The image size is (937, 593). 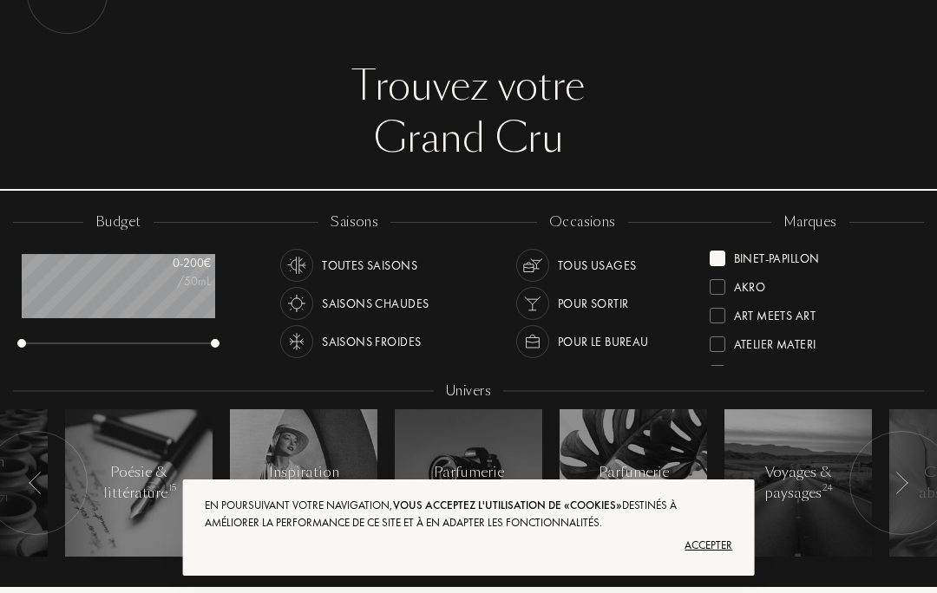 What do you see at coordinates (533, 304) in the screenshot?
I see `img: usage_occasion_party_white.svg` at bounding box center [533, 304].